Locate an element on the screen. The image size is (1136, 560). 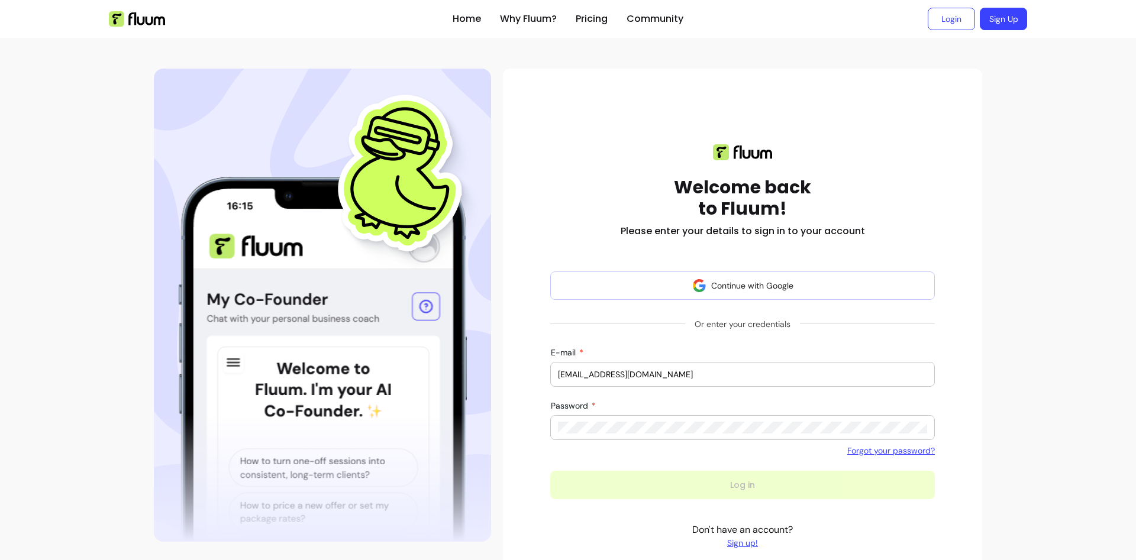
input: E-mail is located at coordinates (743, 375).